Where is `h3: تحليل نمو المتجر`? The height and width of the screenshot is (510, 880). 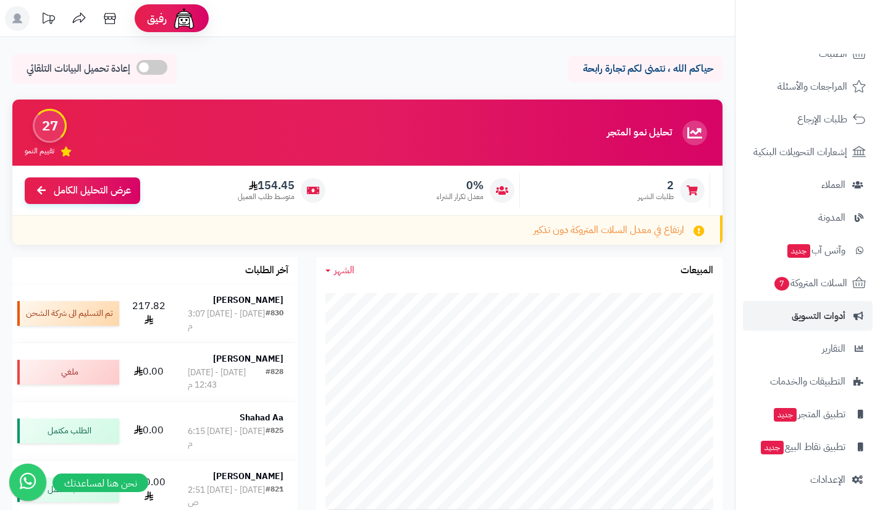 h3: تحليل نمو المتجر is located at coordinates (639, 133).